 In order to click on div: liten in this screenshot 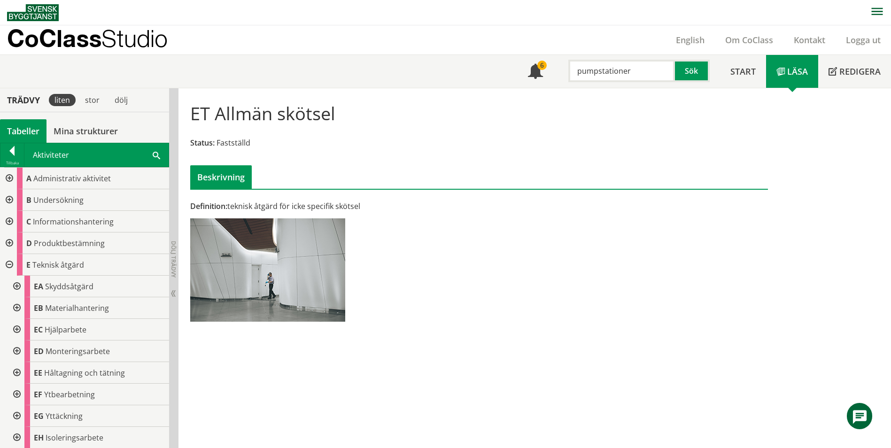, I will do `click(62, 100)`.